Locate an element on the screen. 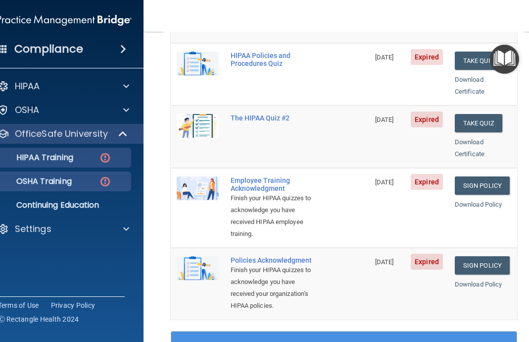  div: Finish your HIPAA quizzes to acknowledge you have received HIPAA employee training. is located at coordinates (275, 216).